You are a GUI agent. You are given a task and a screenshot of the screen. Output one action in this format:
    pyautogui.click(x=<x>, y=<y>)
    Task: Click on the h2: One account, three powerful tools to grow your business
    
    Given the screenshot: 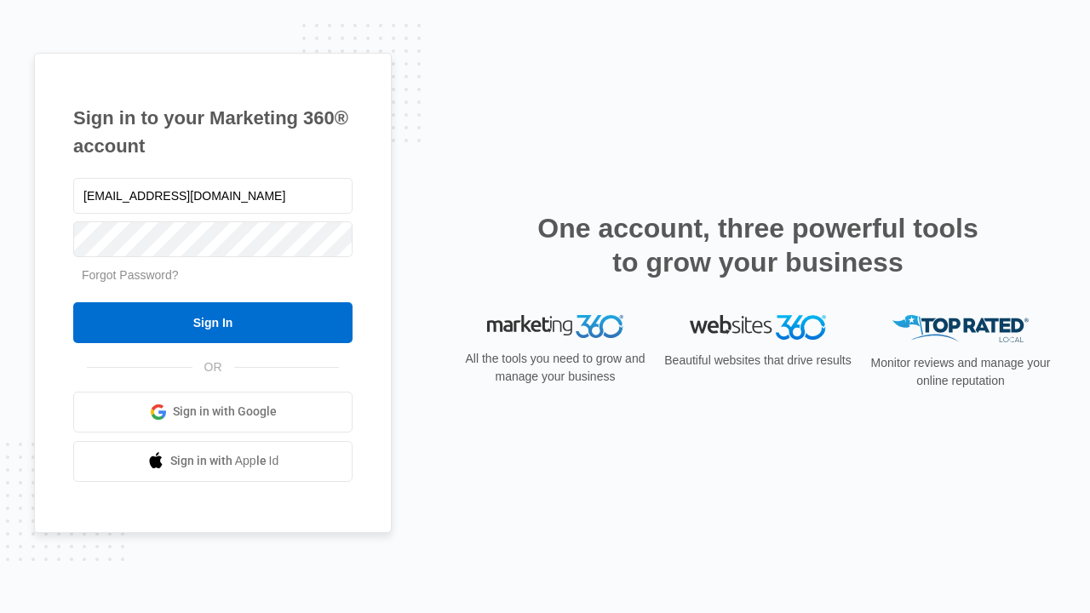 What is the action you would take?
    pyautogui.click(x=758, y=245)
    